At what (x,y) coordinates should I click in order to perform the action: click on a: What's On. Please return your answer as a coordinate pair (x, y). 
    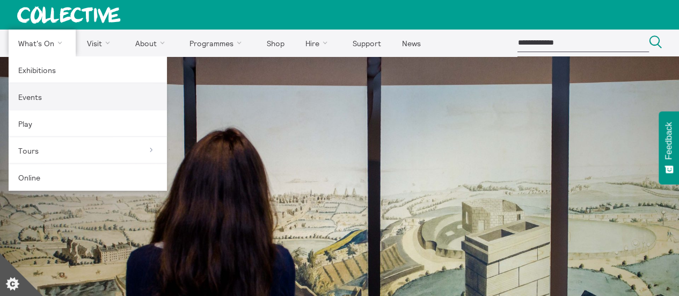
    Looking at the image, I should click on (42, 43).